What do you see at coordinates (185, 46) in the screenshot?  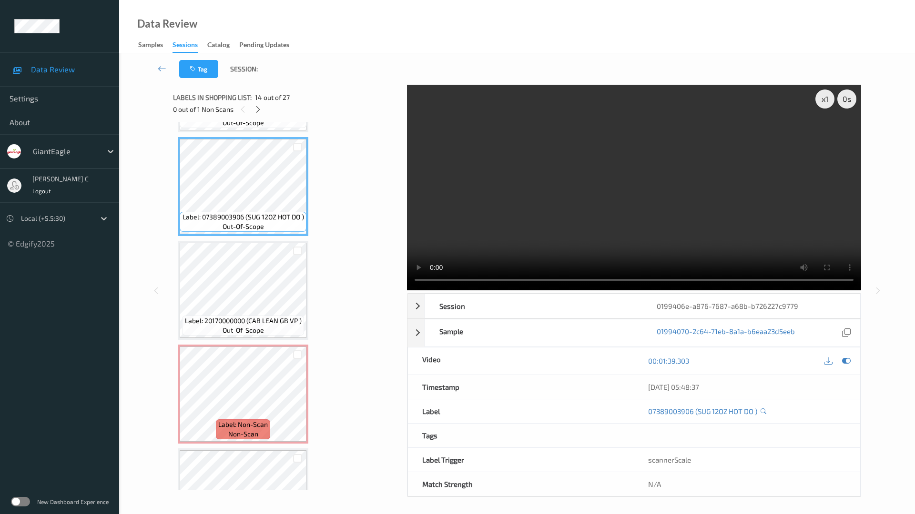 I see `div: Sessions` at bounding box center [185, 46].